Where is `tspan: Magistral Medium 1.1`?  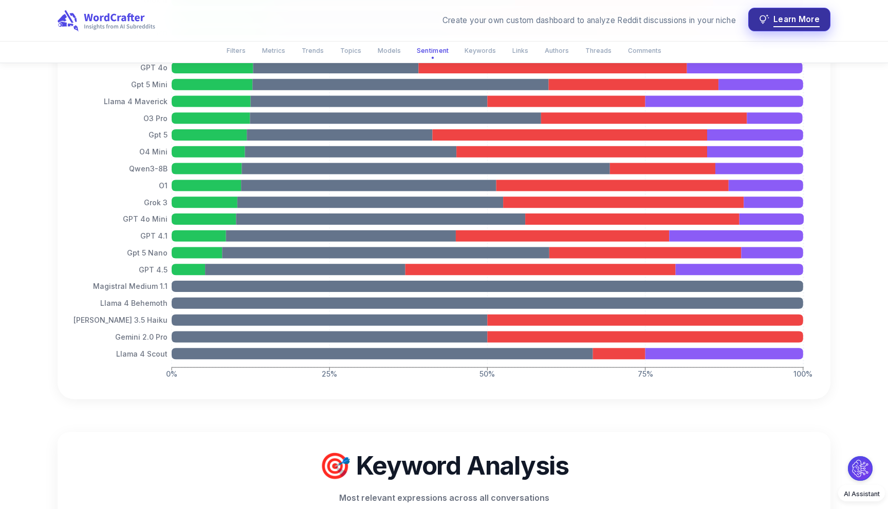 tspan: Magistral Medium 1.1 is located at coordinates (130, 286).